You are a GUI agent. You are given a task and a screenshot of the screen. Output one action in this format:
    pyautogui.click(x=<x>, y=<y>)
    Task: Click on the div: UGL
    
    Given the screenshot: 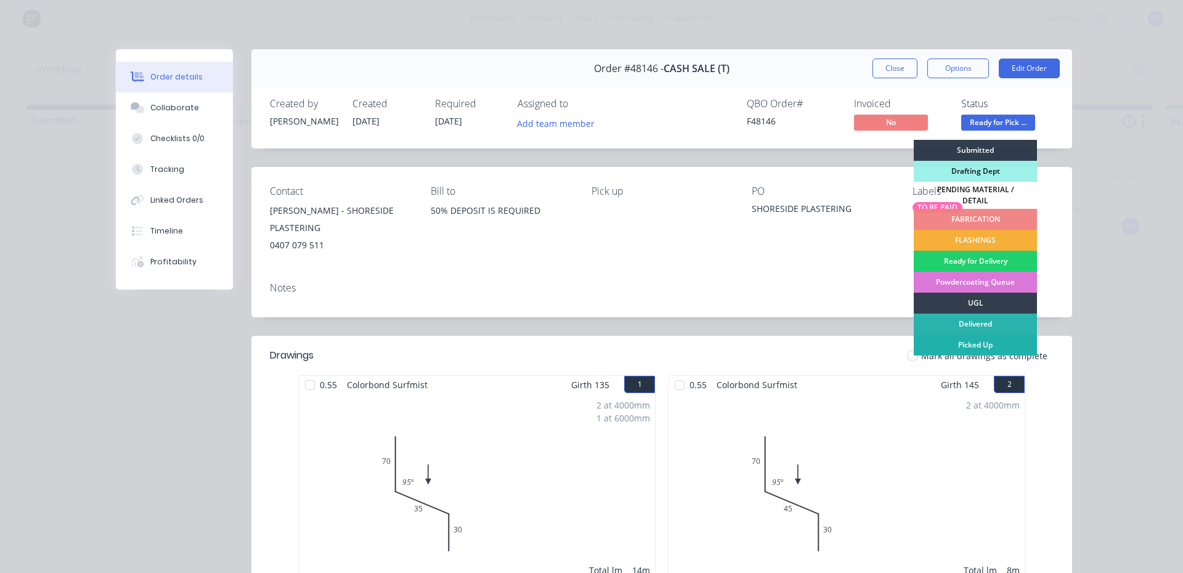 What is the action you would take?
    pyautogui.click(x=975, y=303)
    